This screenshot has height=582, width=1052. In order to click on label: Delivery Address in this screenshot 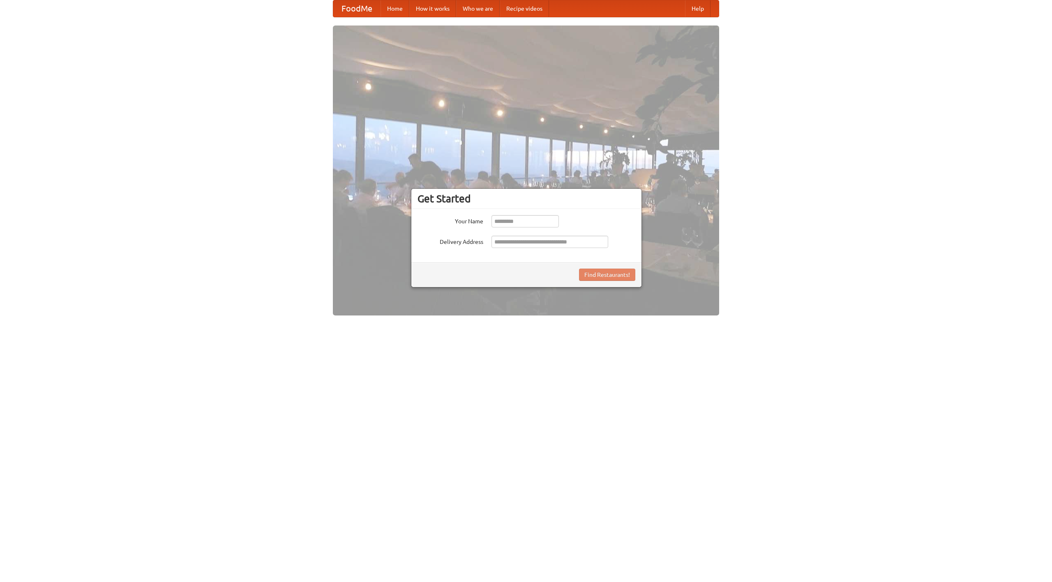, I will do `click(451, 240)`.